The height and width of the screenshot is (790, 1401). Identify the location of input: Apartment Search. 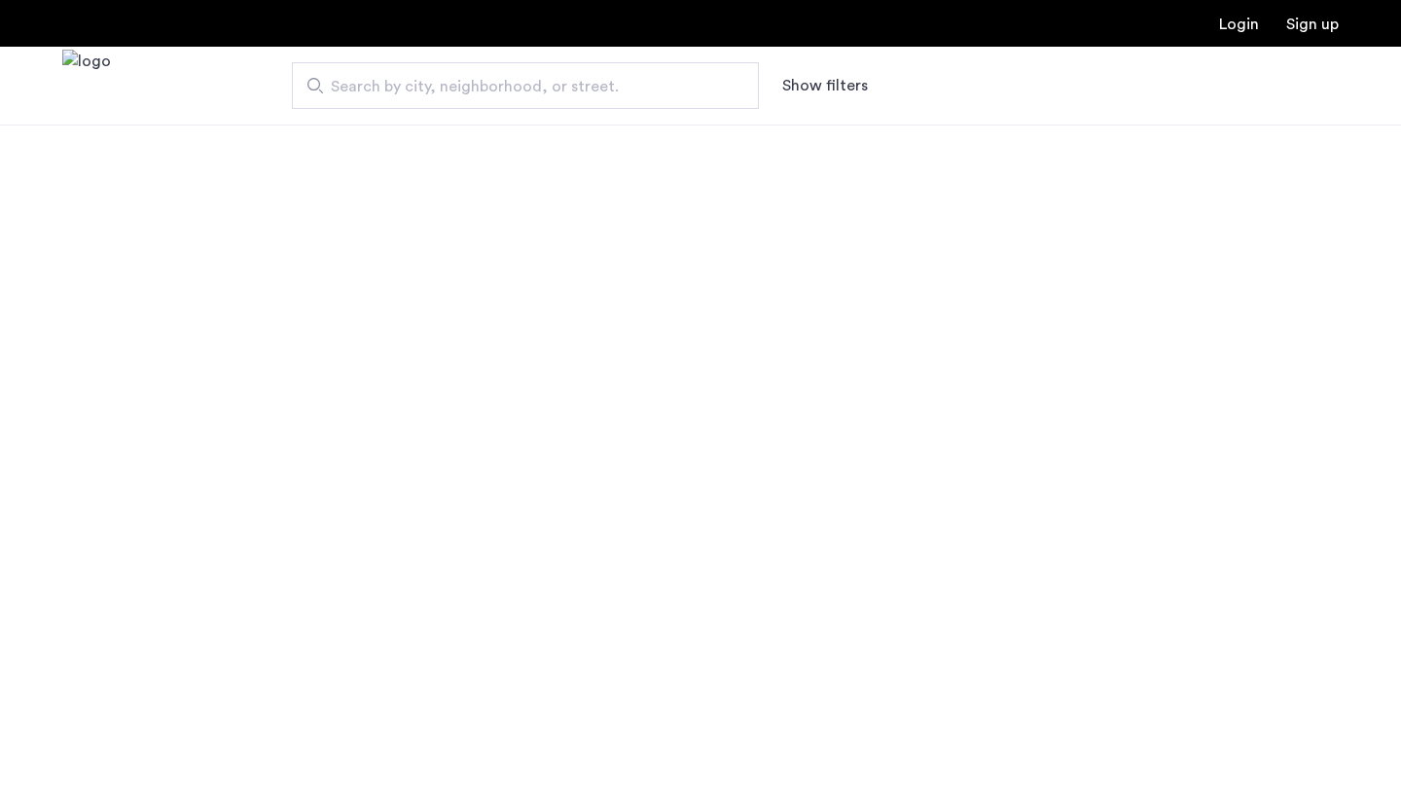
(526, 86).